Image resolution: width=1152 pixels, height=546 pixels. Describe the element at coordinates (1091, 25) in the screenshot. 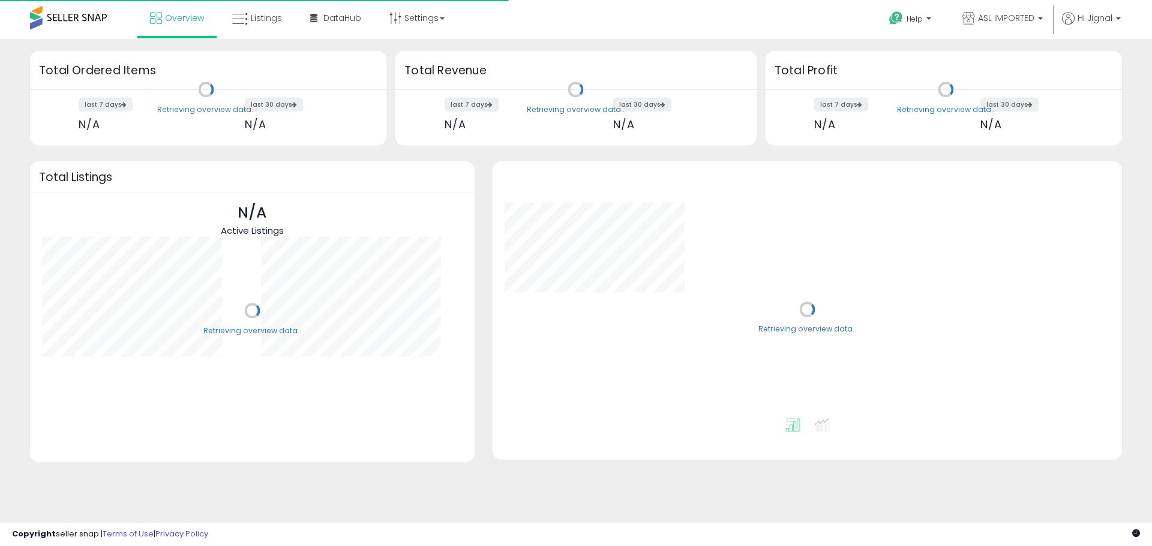

I see `a: Hi Jignal` at that location.